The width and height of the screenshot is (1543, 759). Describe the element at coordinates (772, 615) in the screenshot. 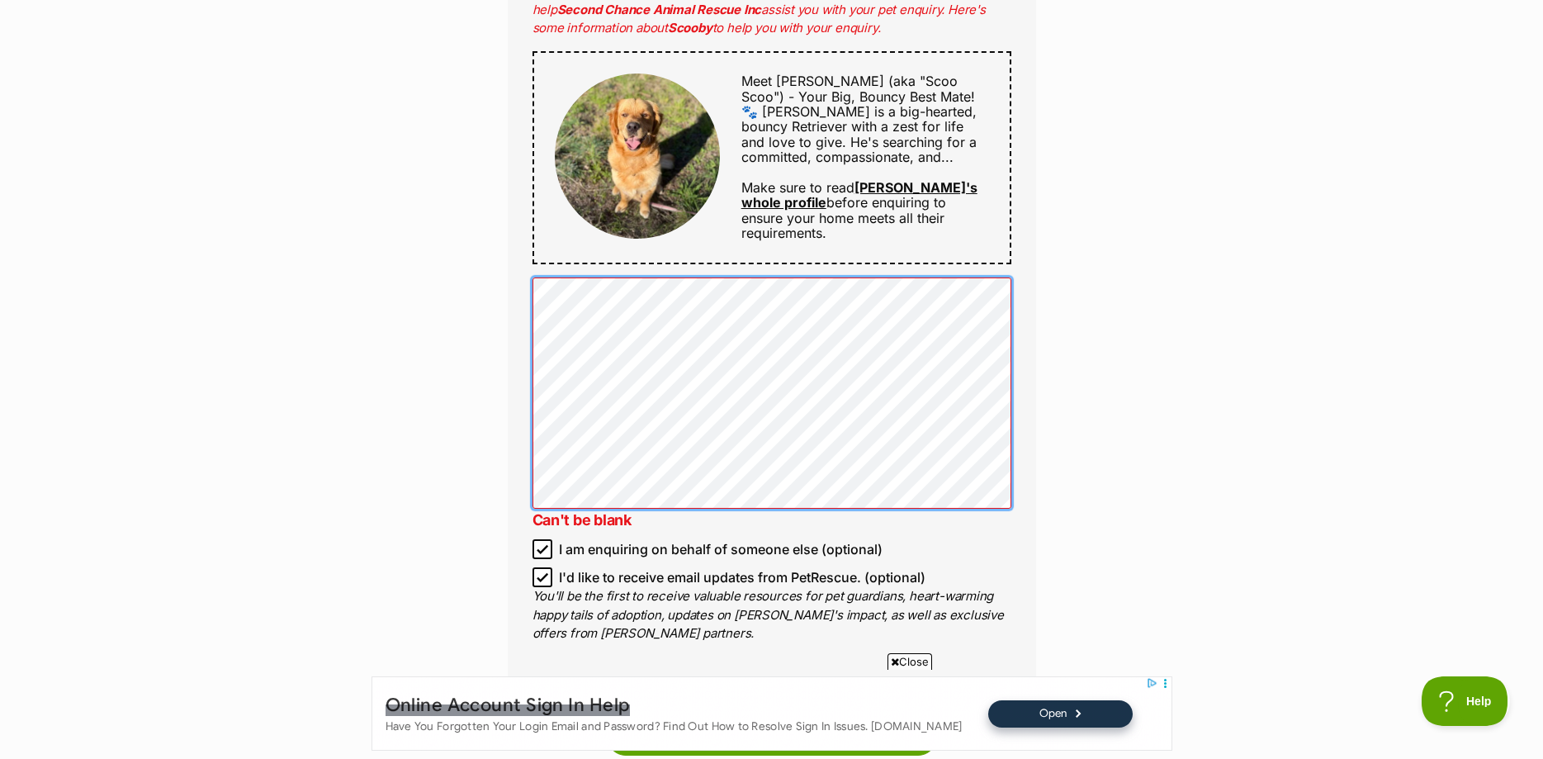

I see `p: You'll be the first to receive valuable resources for pet guardians, heart-warming happy tails of...` at that location.